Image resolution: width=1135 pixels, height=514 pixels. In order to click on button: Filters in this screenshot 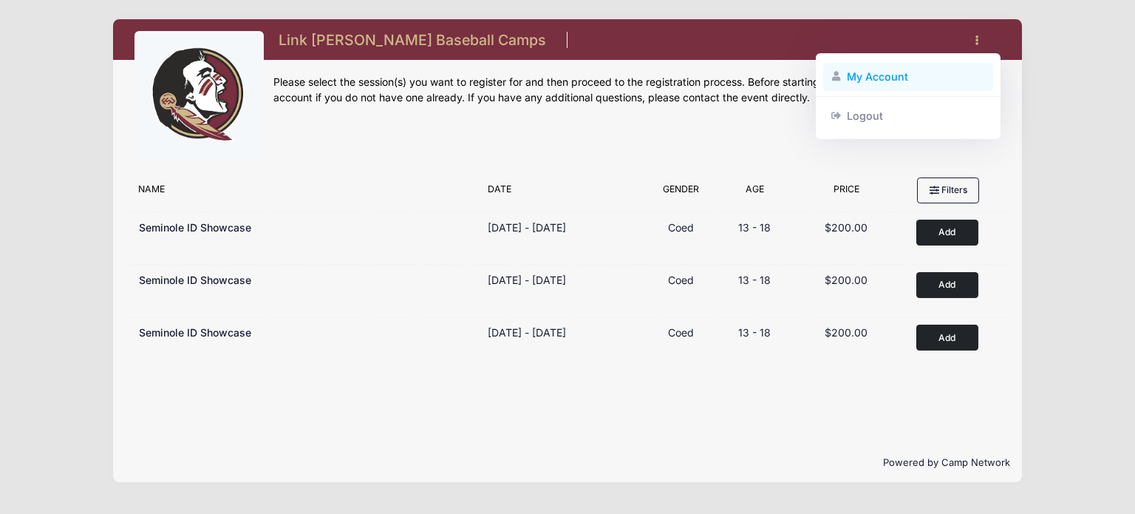, I will do `click(948, 190)`.